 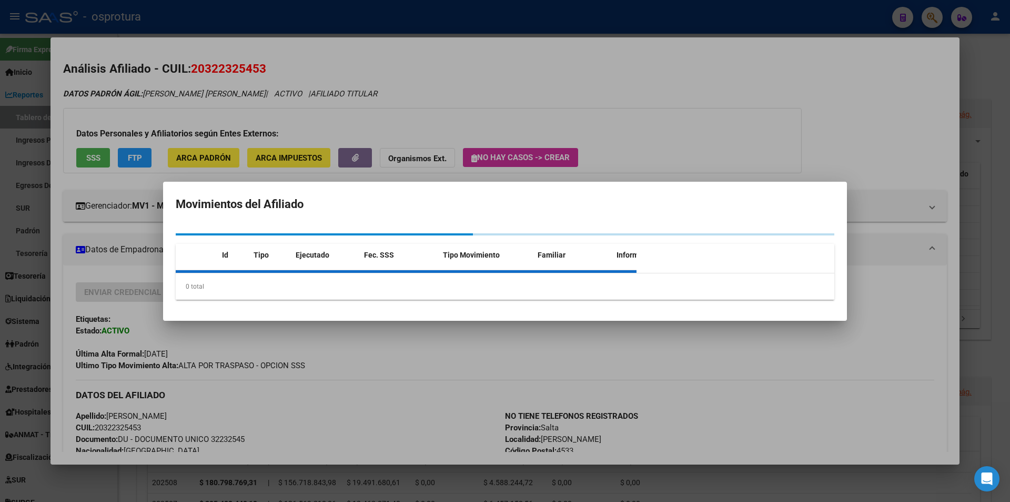 I want to click on div: 0 total, so click(x=505, y=286).